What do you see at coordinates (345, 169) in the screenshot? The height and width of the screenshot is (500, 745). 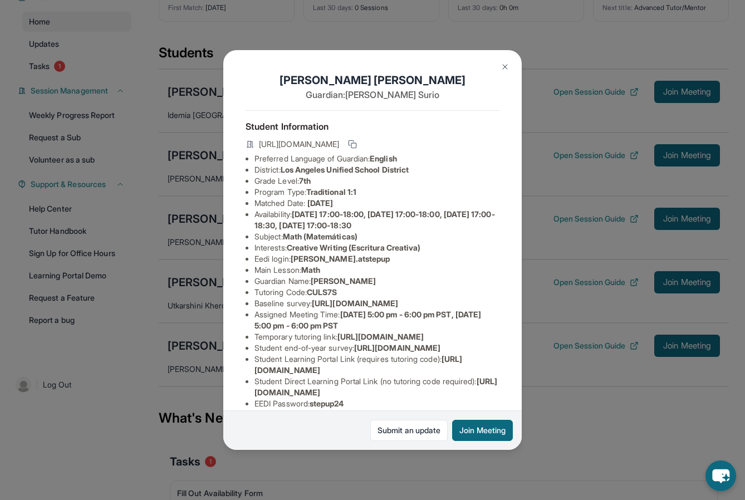 I see `span: Los Angeles Unified School District` at bounding box center [345, 169].